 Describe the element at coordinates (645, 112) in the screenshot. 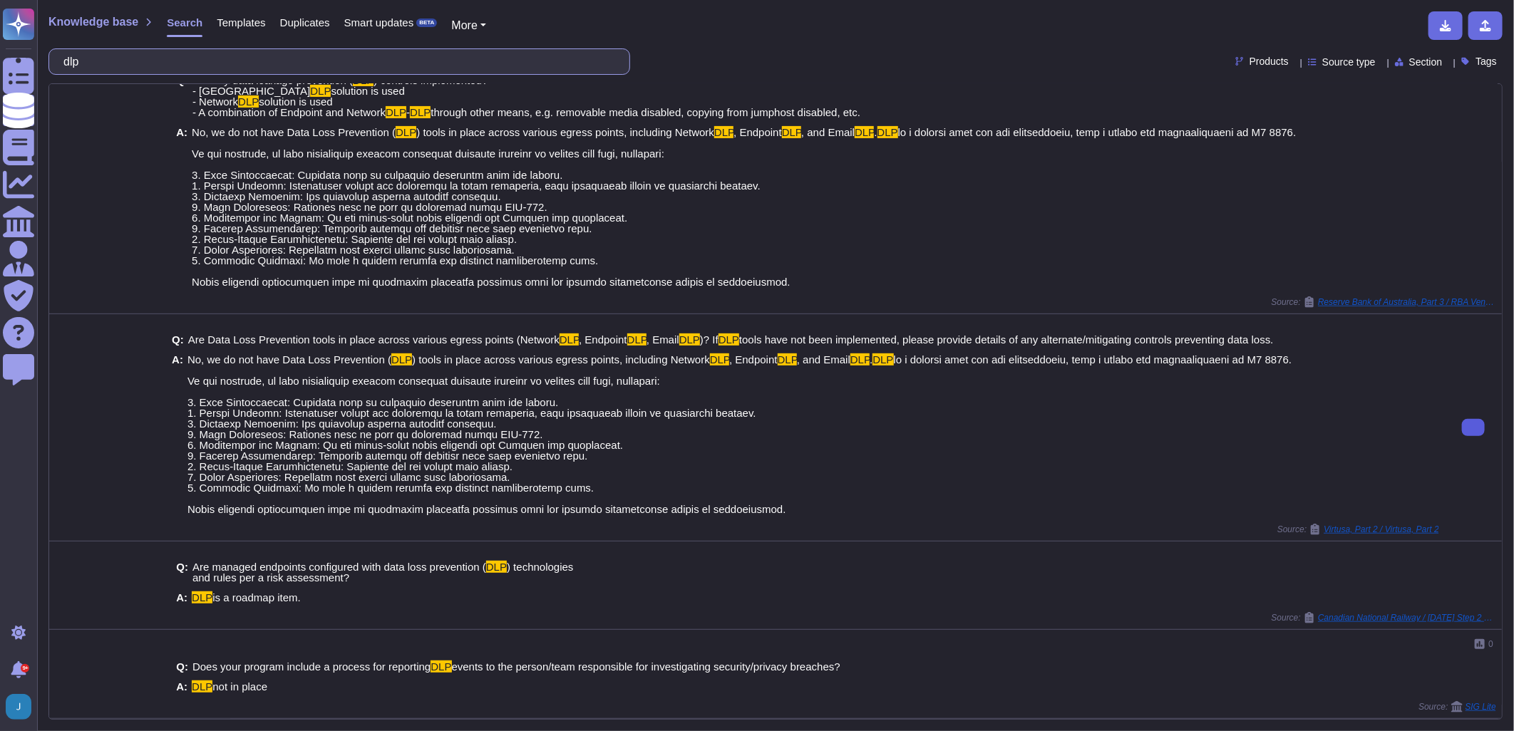

I see `span: through other means, e.g. removable media disabled, copying from jumphost disabled, etc.` at that location.